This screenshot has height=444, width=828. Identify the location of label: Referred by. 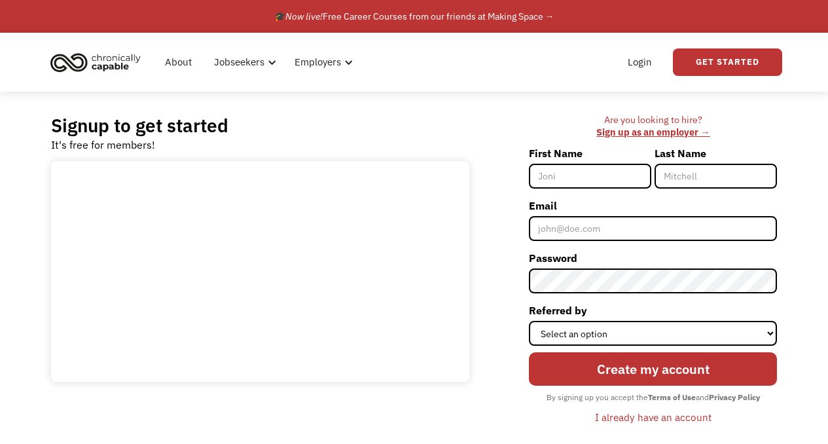
(653, 310).